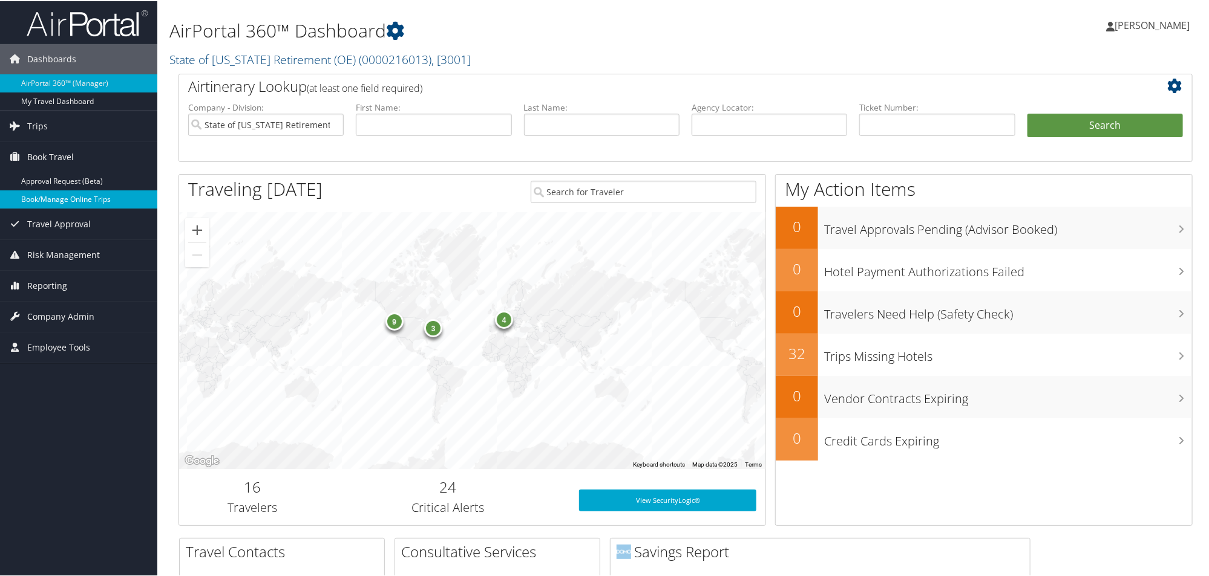 This screenshot has height=576, width=1209. What do you see at coordinates (1008, 437) in the screenshot?
I see `h3: Credit Cards Expiring` at bounding box center [1008, 437].